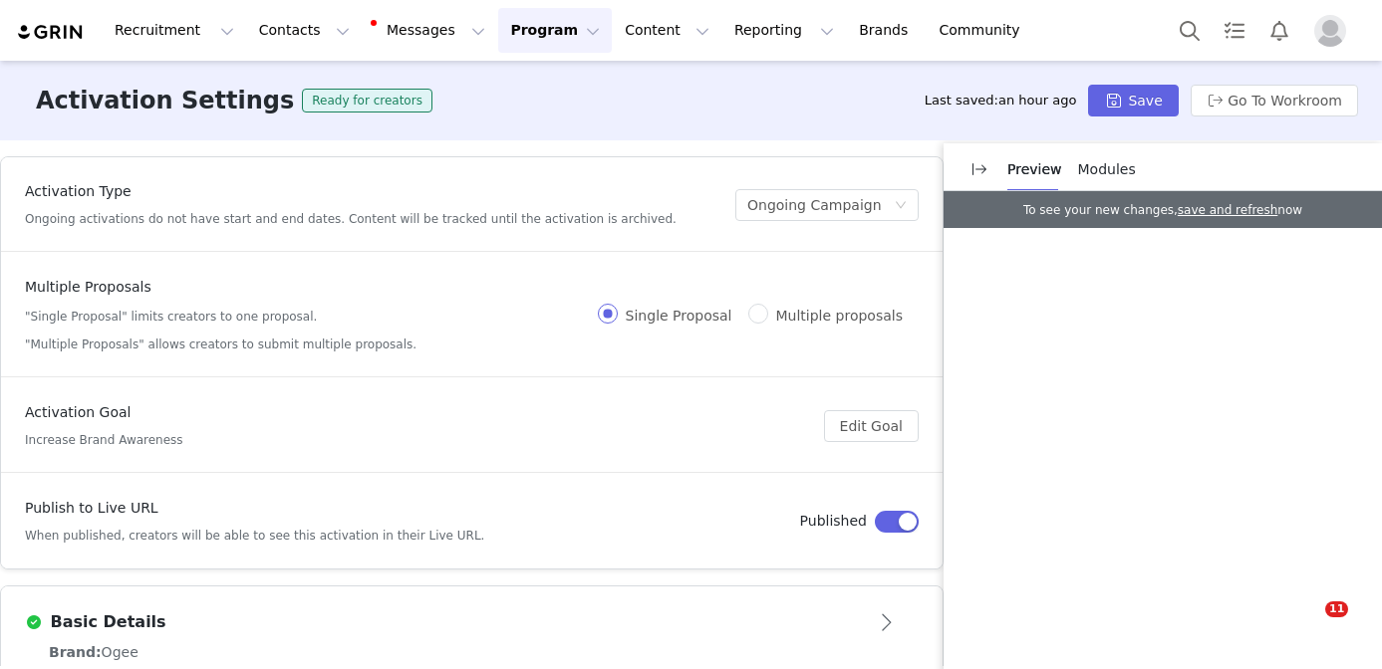 This screenshot has height=669, width=1382. What do you see at coordinates (1289, 210) in the screenshot?
I see `span: now` at bounding box center [1289, 210].